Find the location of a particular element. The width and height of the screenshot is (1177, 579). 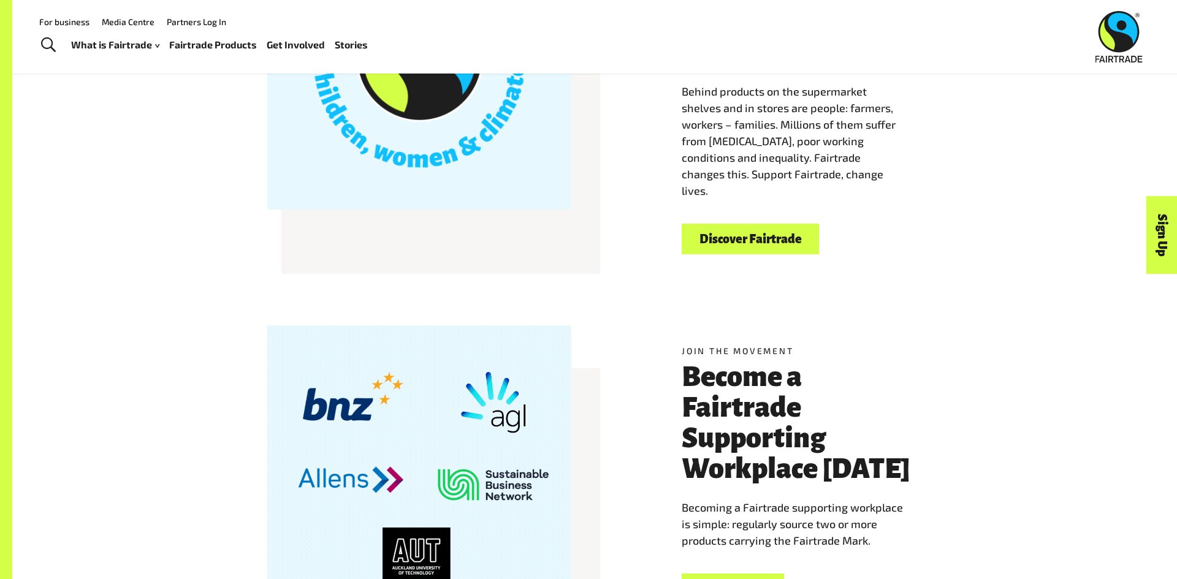

a: Stories is located at coordinates (351, 45).